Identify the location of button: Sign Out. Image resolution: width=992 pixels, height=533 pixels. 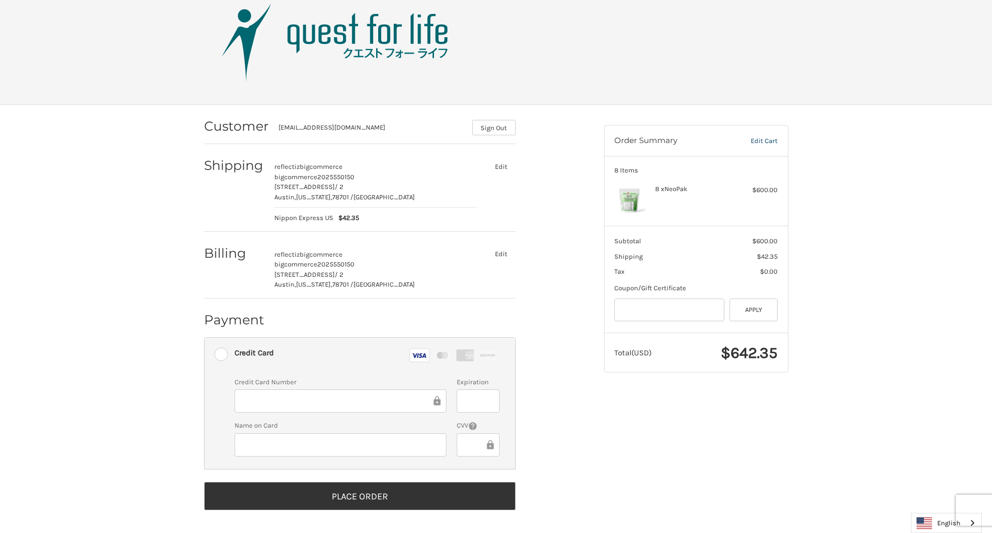
(494, 128).